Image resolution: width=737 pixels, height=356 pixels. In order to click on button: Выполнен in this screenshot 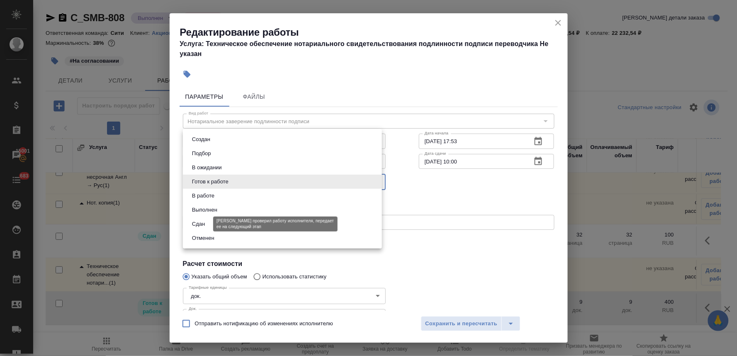, I will do `click(205, 210)`.